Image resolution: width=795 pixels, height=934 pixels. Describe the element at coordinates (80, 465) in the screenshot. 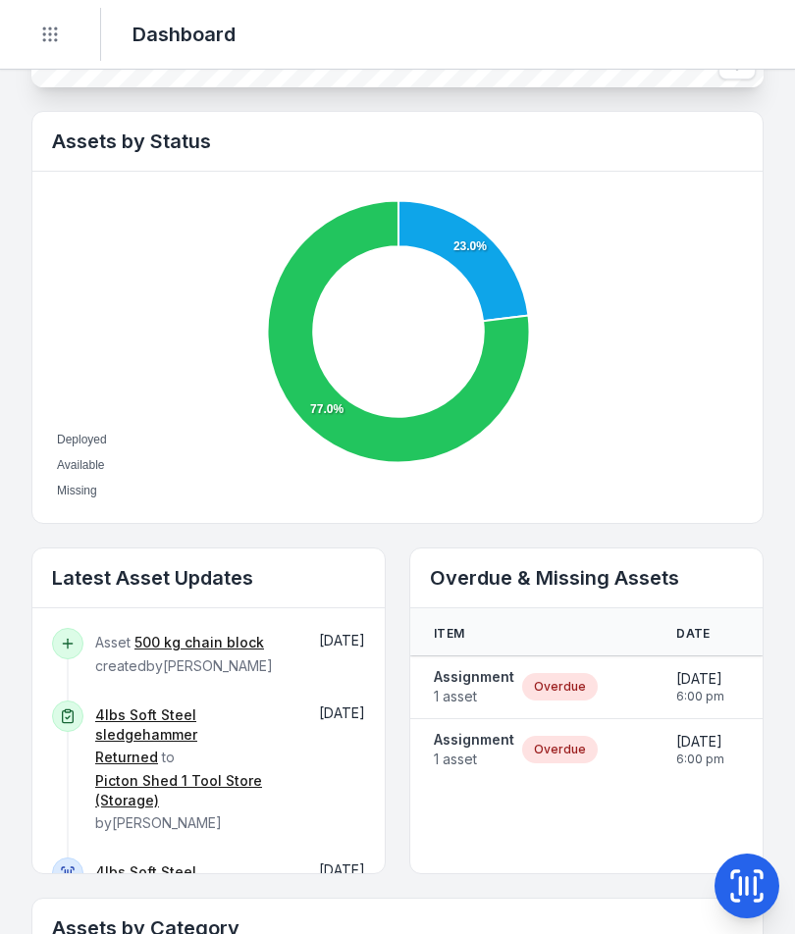

I see `span: Available` at that location.